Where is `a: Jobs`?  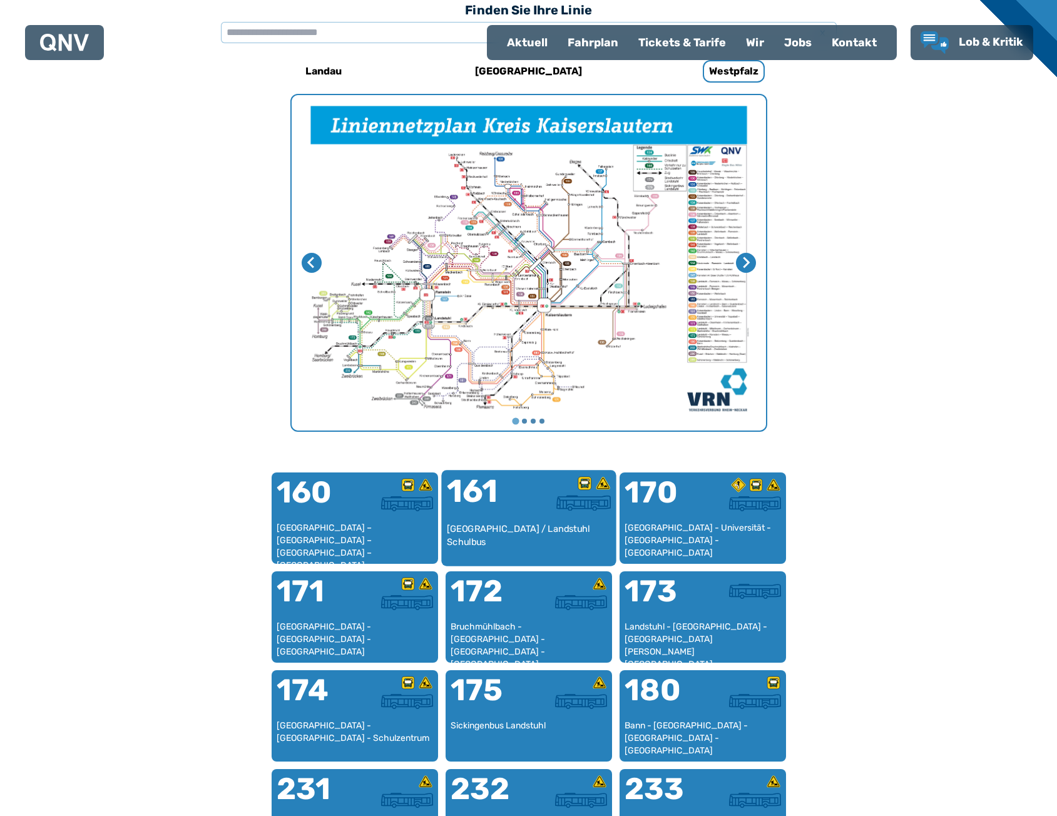 a: Jobs is located at coordinates (798, 43).